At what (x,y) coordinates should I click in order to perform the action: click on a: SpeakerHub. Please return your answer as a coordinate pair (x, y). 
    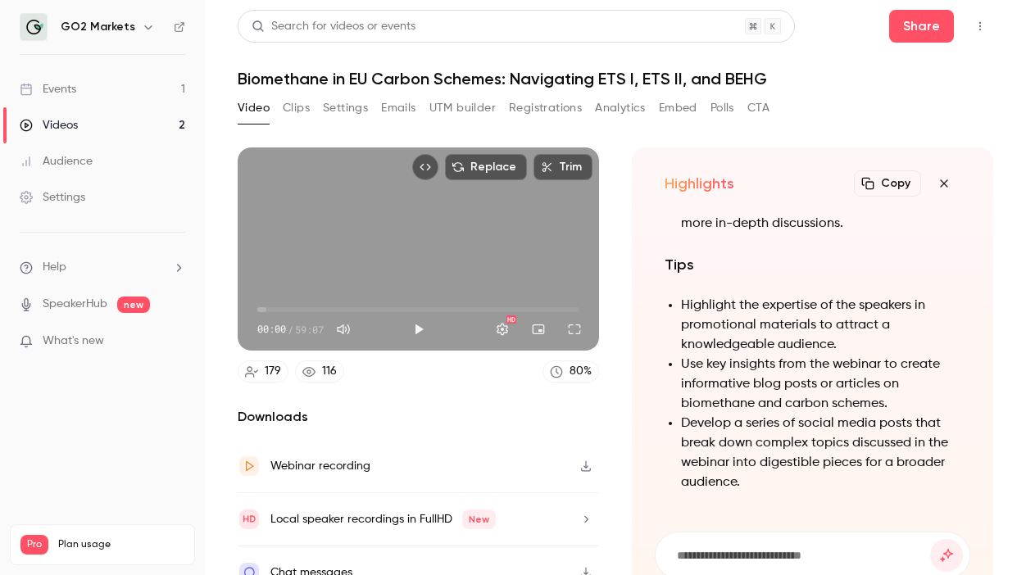
    Looking at the image, I should click on (75, 304).